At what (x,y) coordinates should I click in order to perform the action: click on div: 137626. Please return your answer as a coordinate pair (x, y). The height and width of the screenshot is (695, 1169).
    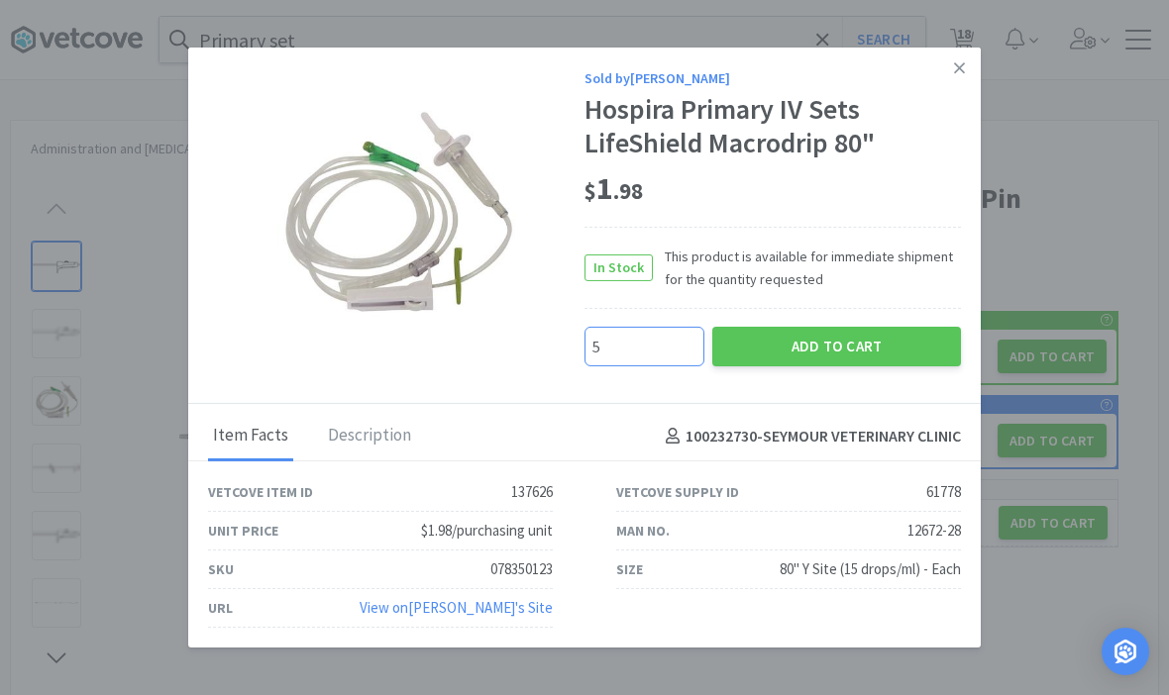
    Looking at the image, I should click on (532, 492).